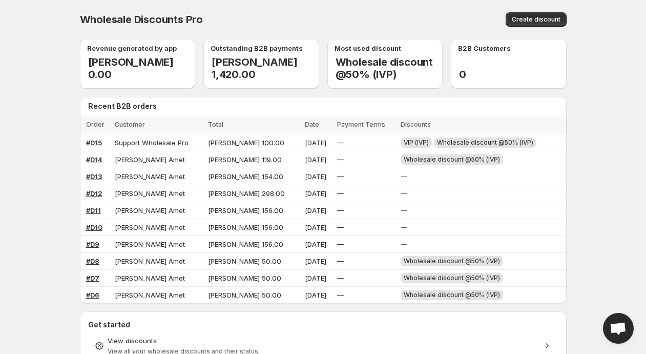 Image resolution: width=646 pixels, height=354 pixels. I want to click on h2: 0, so click(467, 74).